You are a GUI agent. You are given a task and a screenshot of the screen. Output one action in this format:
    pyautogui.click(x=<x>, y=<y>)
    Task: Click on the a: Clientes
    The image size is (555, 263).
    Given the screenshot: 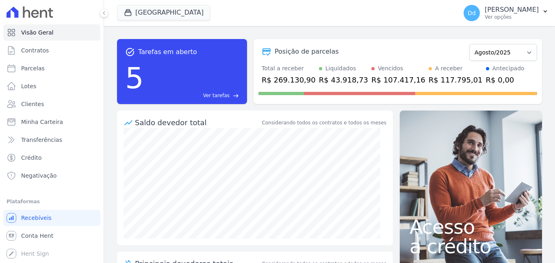 What is the action you would take?
    pyautogui.click(x=52, y=104)
    